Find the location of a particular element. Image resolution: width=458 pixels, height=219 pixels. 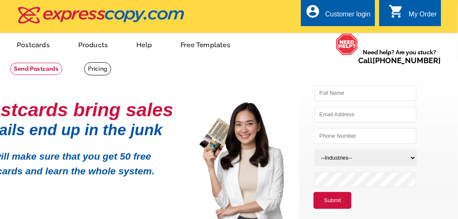

a: Free Templates is located at coordinates (205, 44).